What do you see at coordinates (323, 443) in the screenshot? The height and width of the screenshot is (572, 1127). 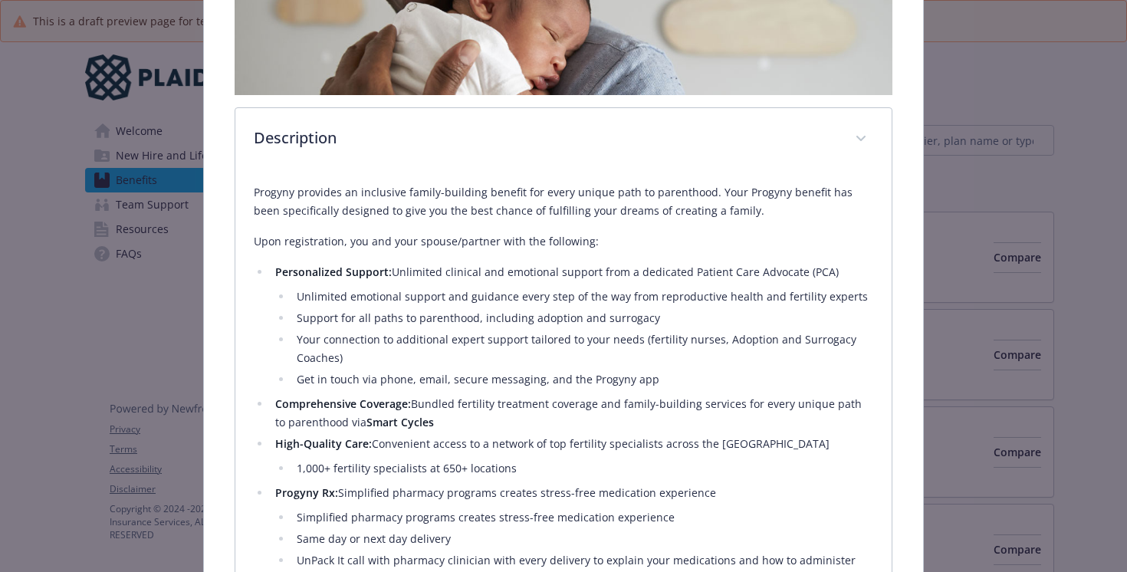 I see `strong: High-Quality Care:` at bounding box center [323, 443].